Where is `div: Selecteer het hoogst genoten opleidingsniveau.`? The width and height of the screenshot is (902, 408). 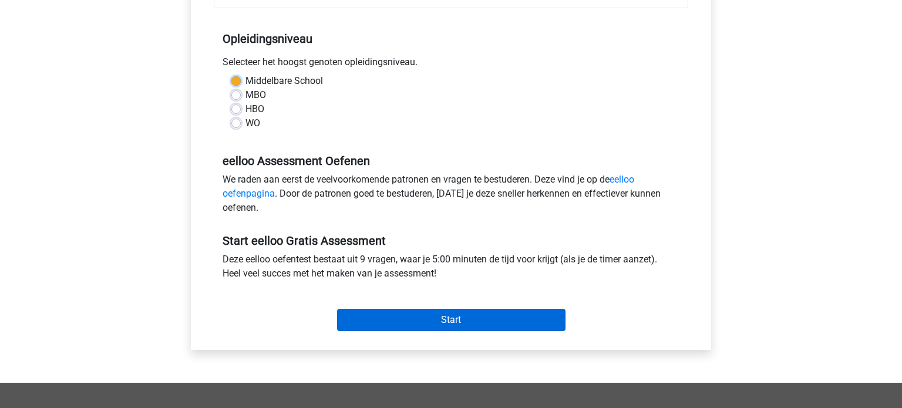 div: Selecteer het hoogst genoten opleidingsniveau. is located at coordinates (451, 65).